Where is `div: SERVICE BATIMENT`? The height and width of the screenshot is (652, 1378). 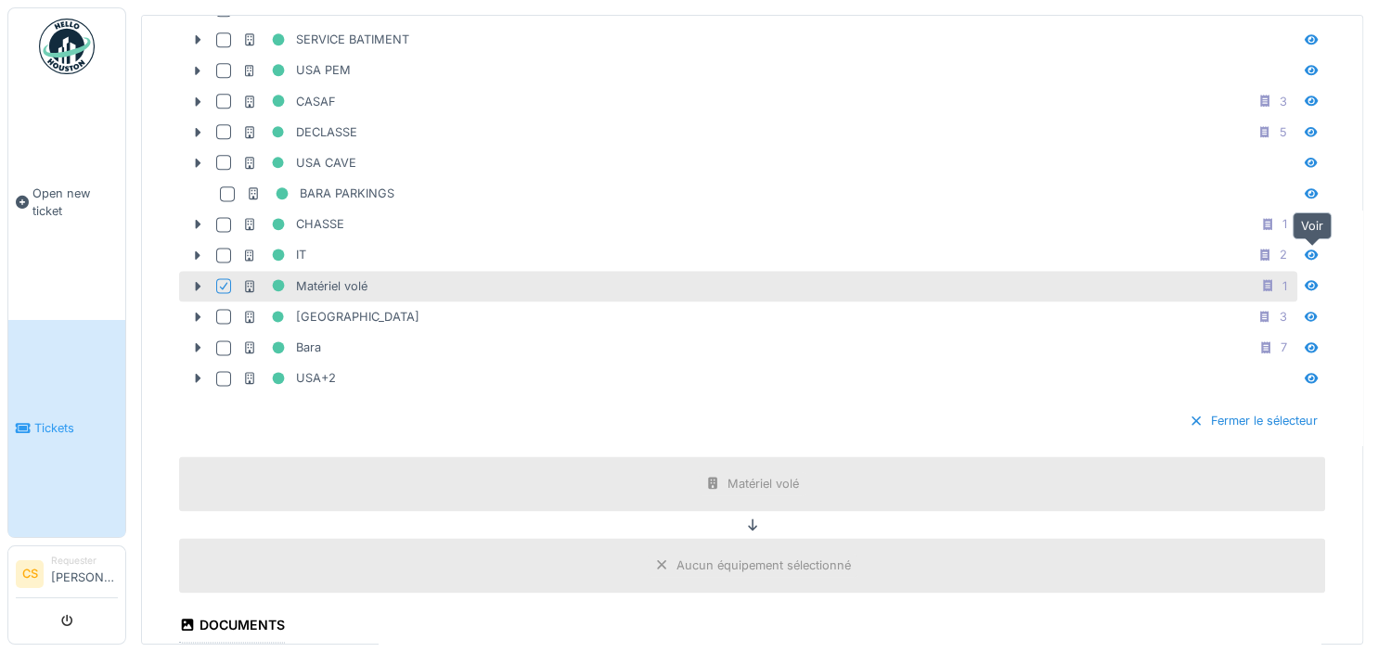
div: SERVICE BATIMENT is located at coordinates (326, 39).